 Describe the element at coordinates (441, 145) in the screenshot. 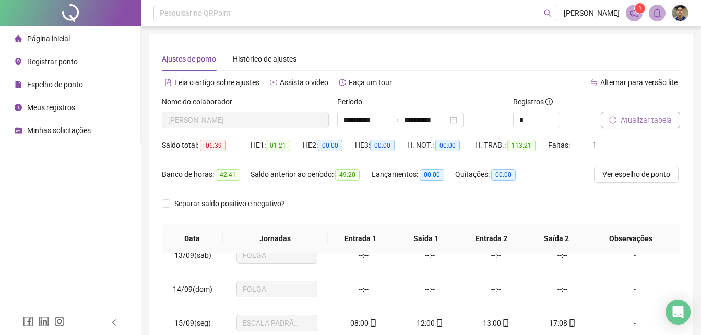

I see `div: H. NOT.:` at that location.